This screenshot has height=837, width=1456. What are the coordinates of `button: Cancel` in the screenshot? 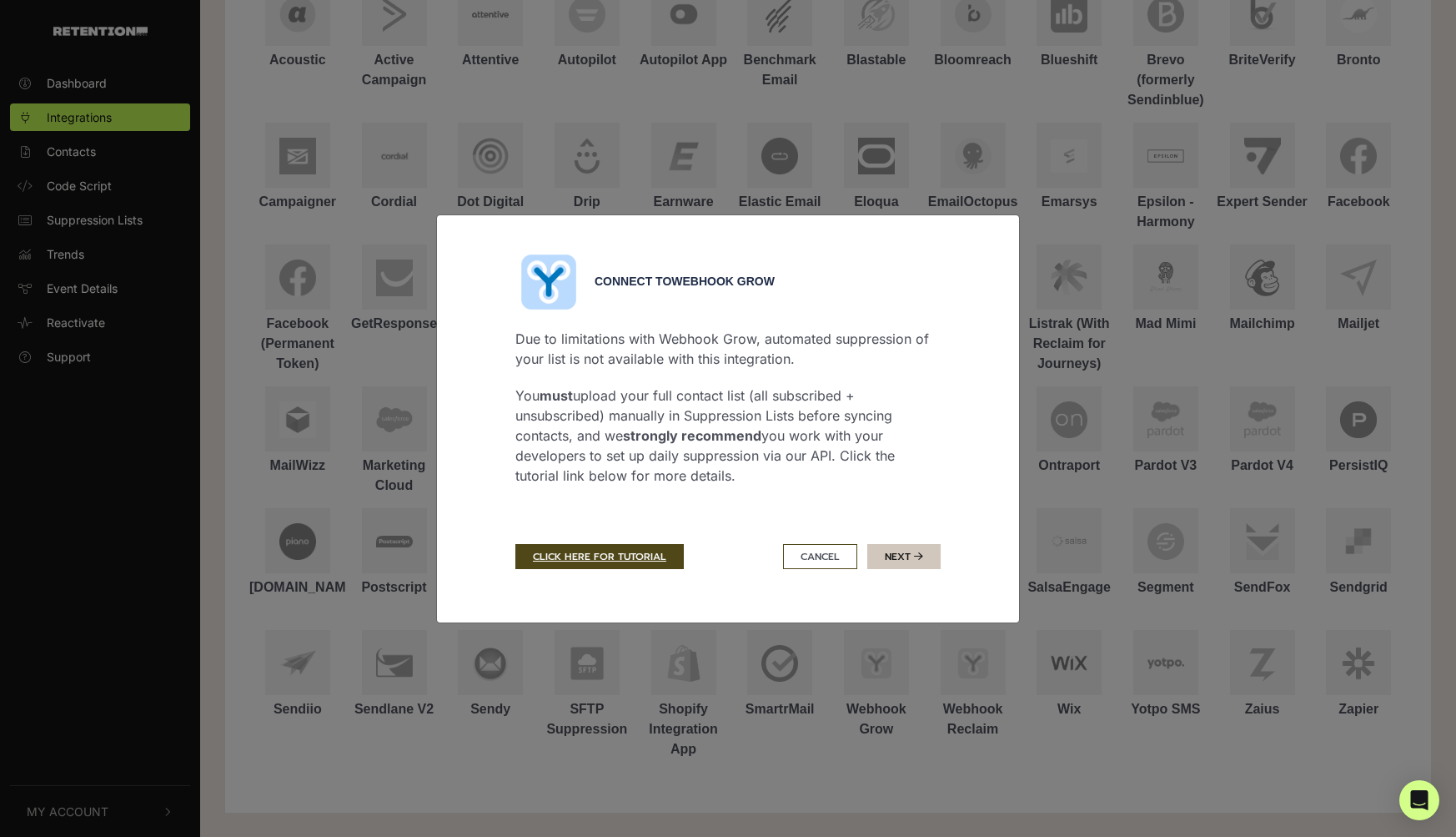 It's located at (820, 556).